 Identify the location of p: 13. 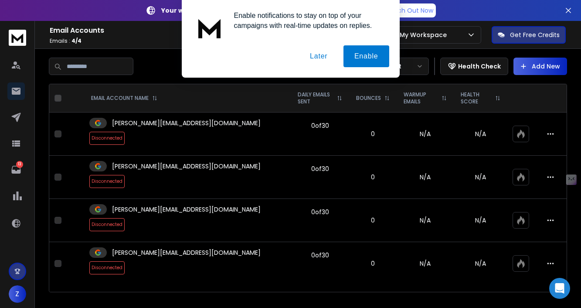
(20, 164).